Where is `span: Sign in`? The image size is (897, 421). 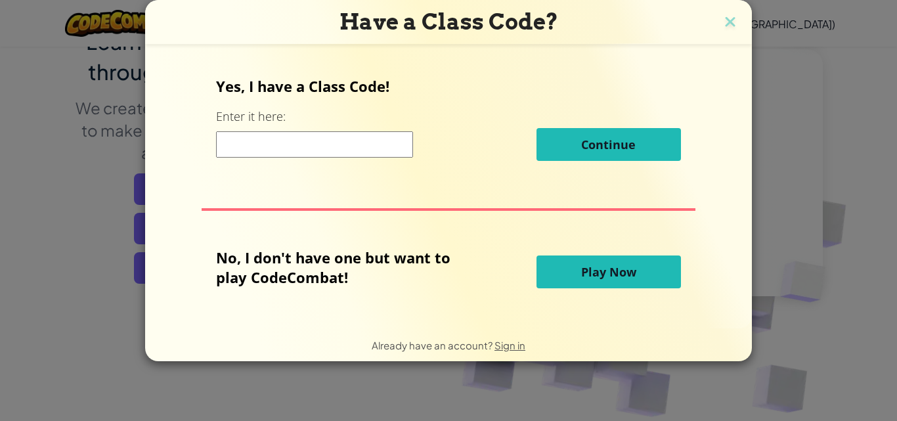 span: Sign in is located at coordinates (509, 345).